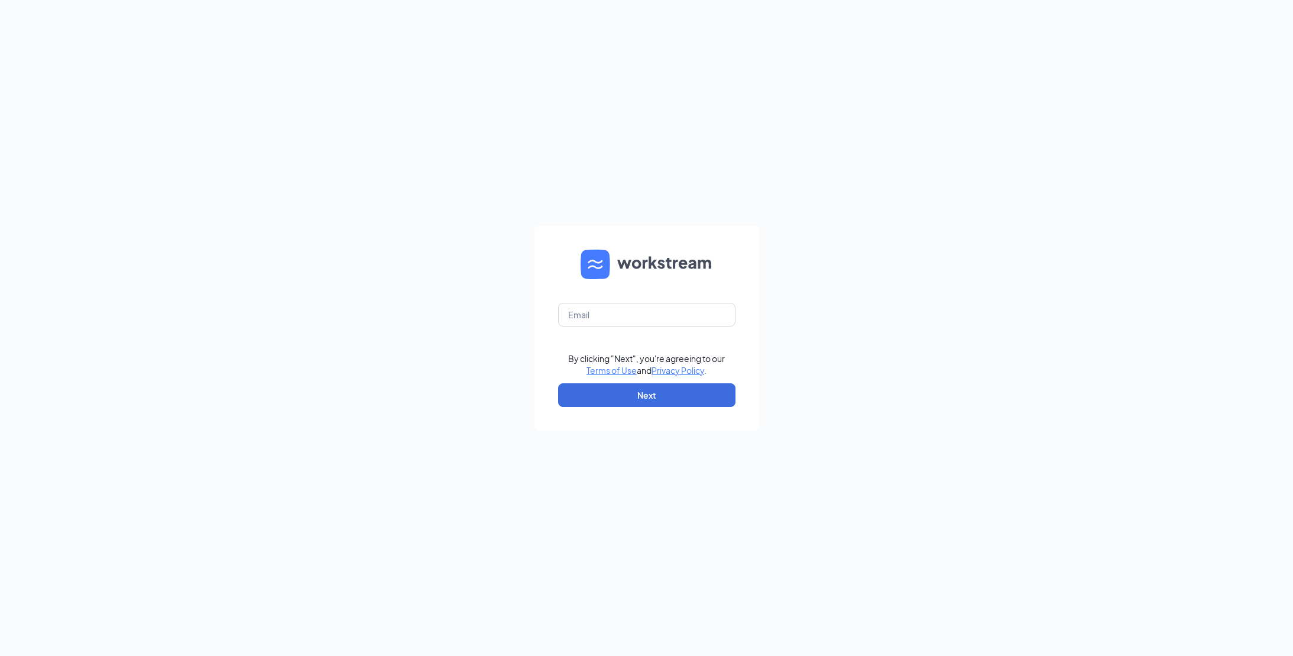 This screenshot has height=656, width=1293. What do you see at coordinates (647, 264) in the screenshot?
I see `img: WS logo and Workstream text` at bounding box center [647, 264].